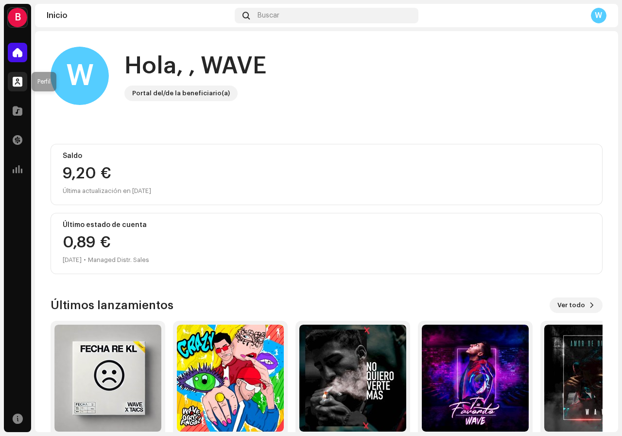 Image resolution: width=622 pixels, height=436 pixels. I want to click on img: b7e87809-d8ca-47b1-bf35-c65b32b2fa14, so click(353, 378).